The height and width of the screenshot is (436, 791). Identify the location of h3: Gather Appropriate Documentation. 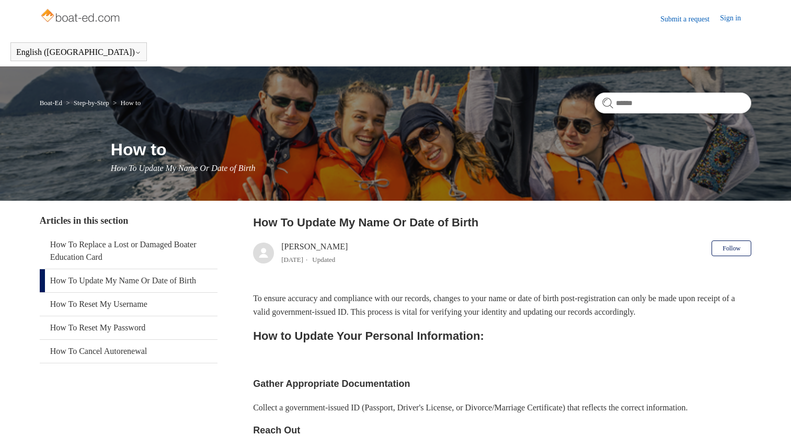
(502, 384).